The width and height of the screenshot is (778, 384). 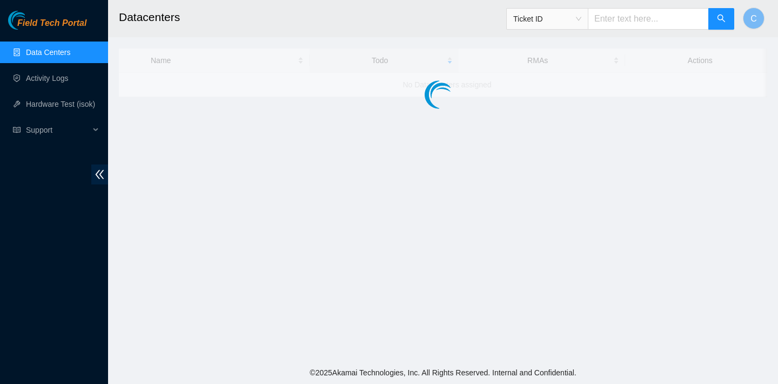 What do you see at coordinates (753, 18) in the screenshot?
I see `button: C` at bounding box center [753, 18].